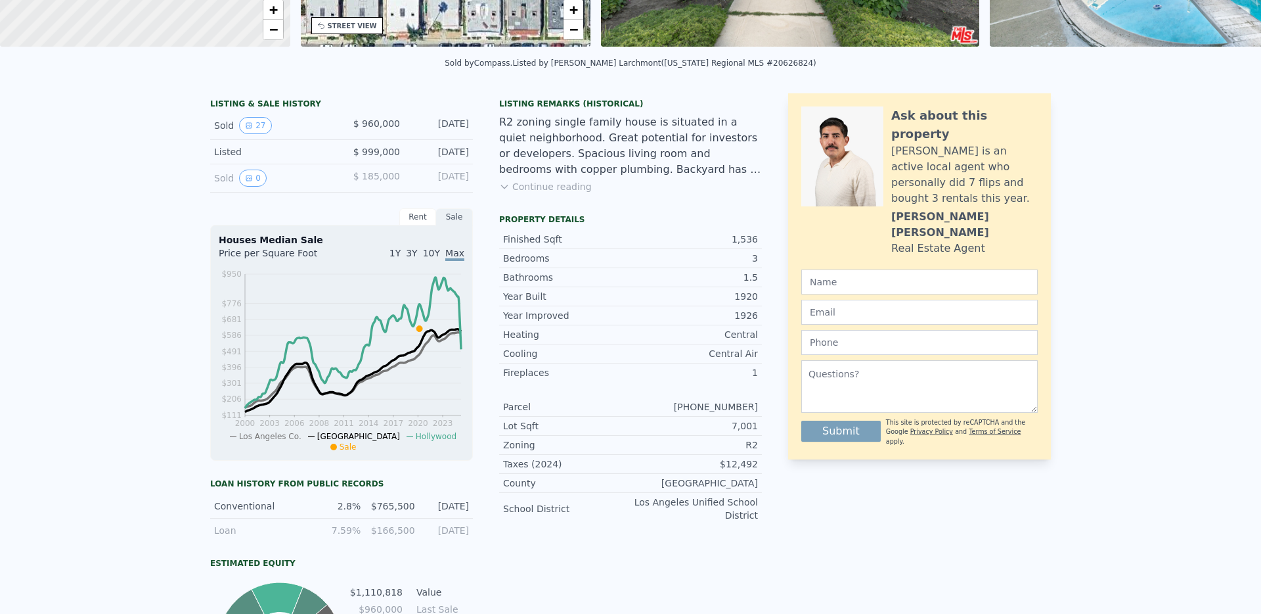  Describe the element at coordinates (567, 353) in the screenshot. I see `div: Cooling` at that location.